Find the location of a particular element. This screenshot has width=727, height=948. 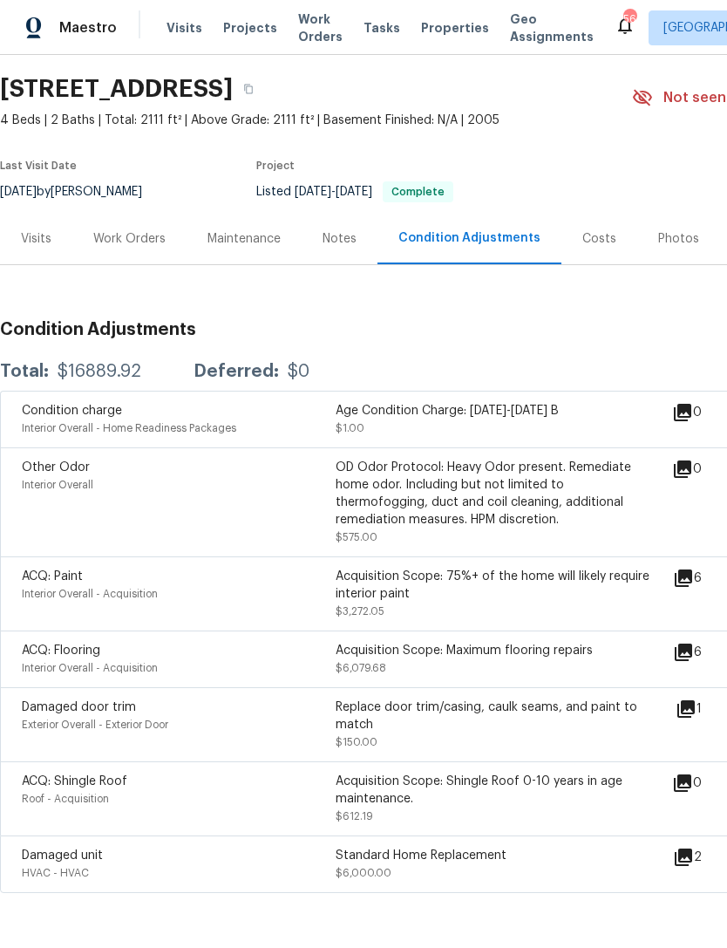

span: $3,272.05 is located at coordinates (360, 611).